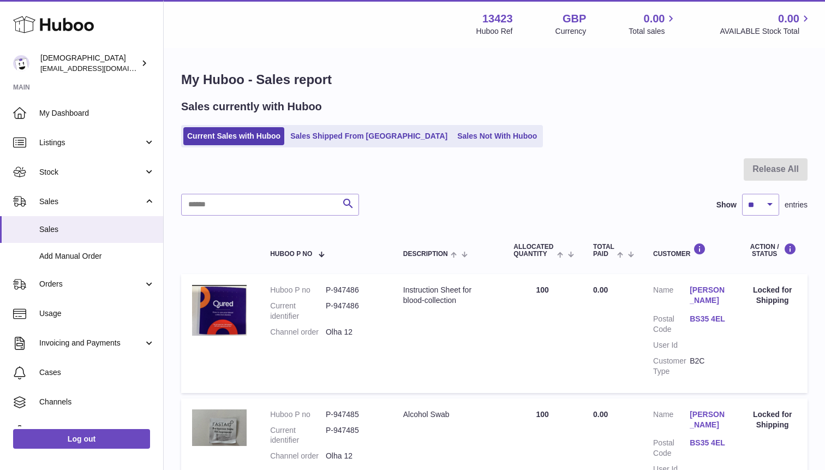  I want to click on div: Action / Status, so click(772, 250).